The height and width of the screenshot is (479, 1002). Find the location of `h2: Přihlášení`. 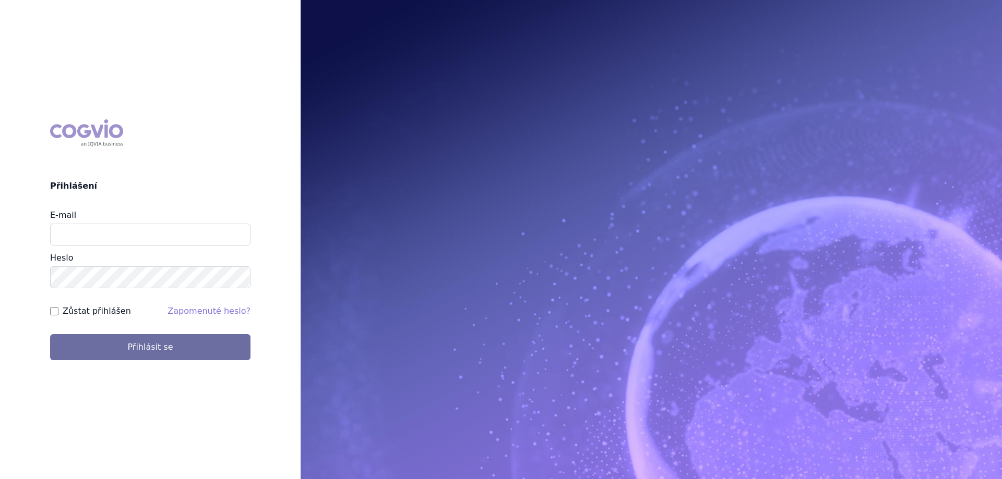

h2: Přihlášení is located at coordinates (150, 186).